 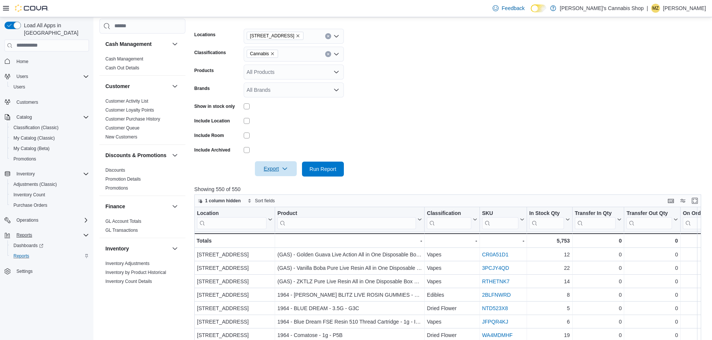 What do you see at coordinates (35, 185) in the screenshot?
I see `span: Adjustments (Classic)` at bounding box center [35, 185].